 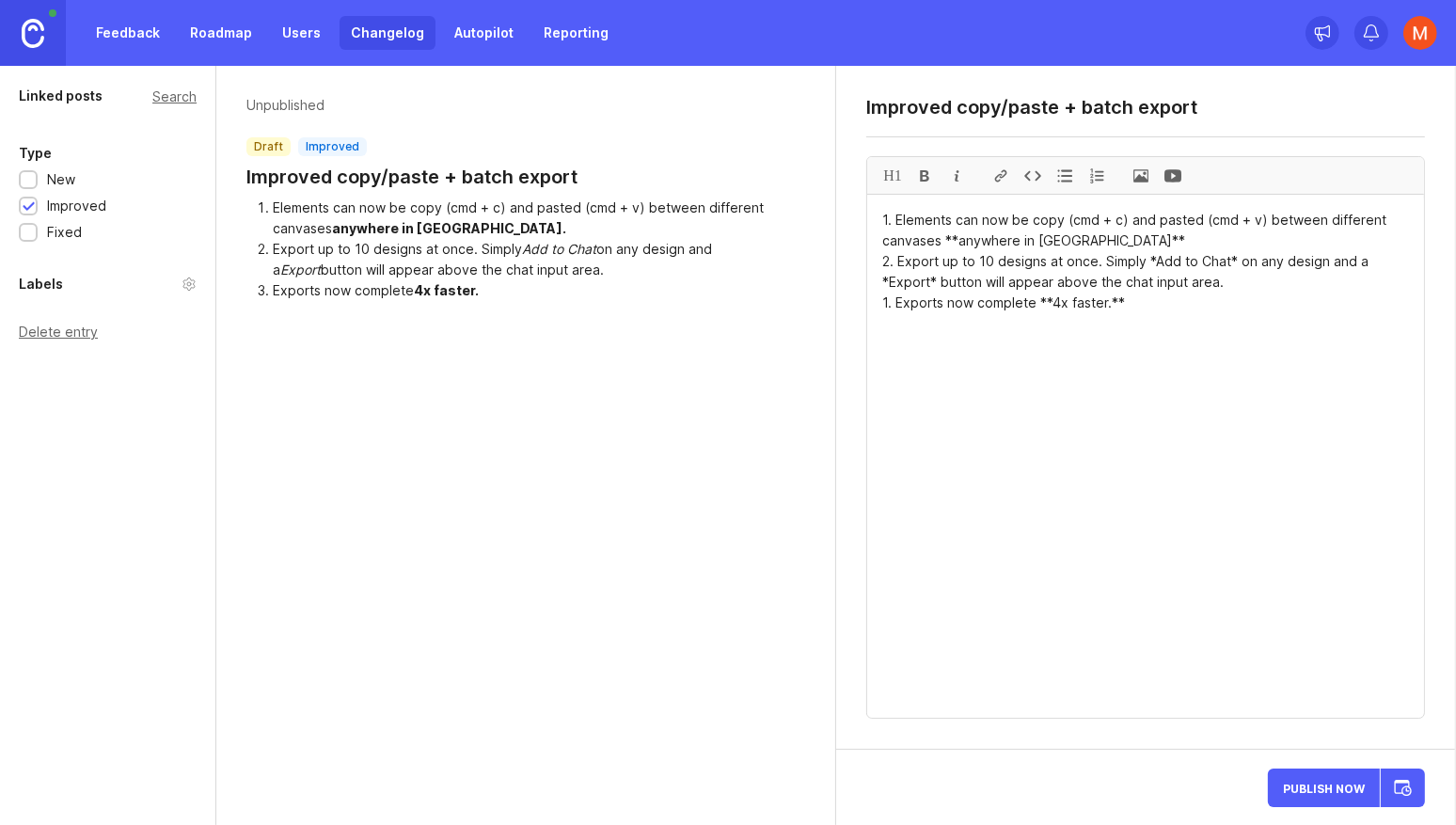 I want to click on h1: Improved copy/paste + batch export, so click(x=412, y=176).